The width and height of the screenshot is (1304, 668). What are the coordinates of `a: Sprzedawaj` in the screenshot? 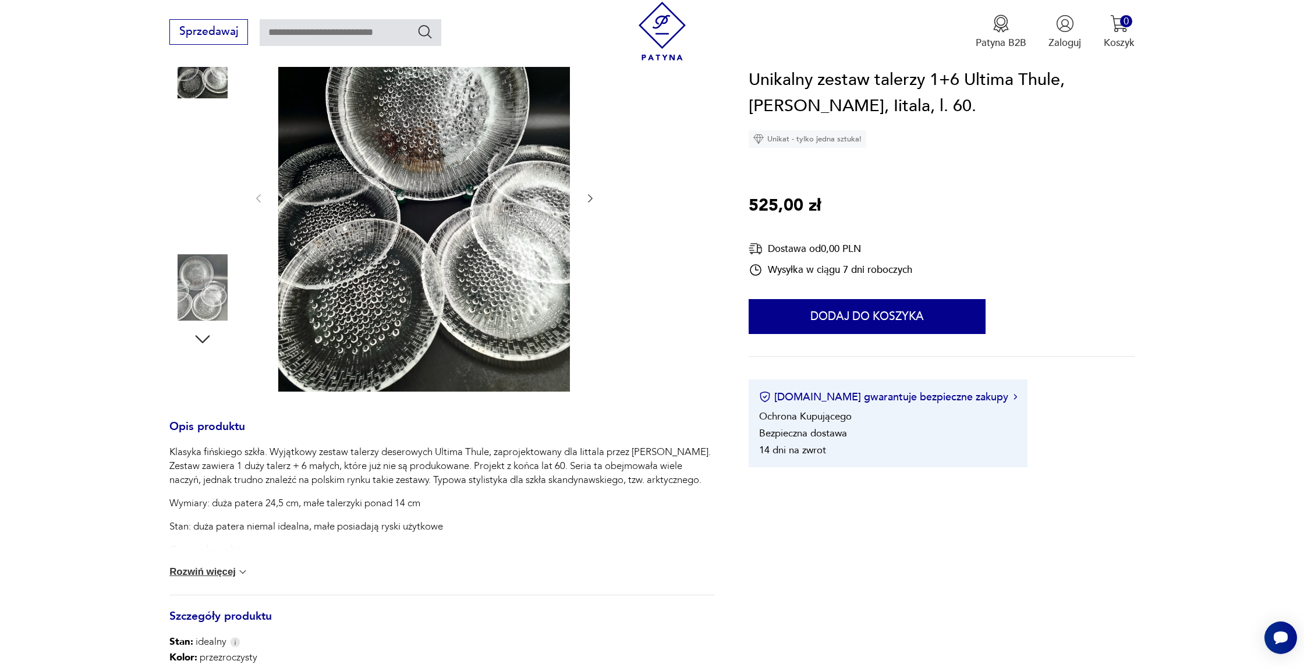 It's located at (208, 33).